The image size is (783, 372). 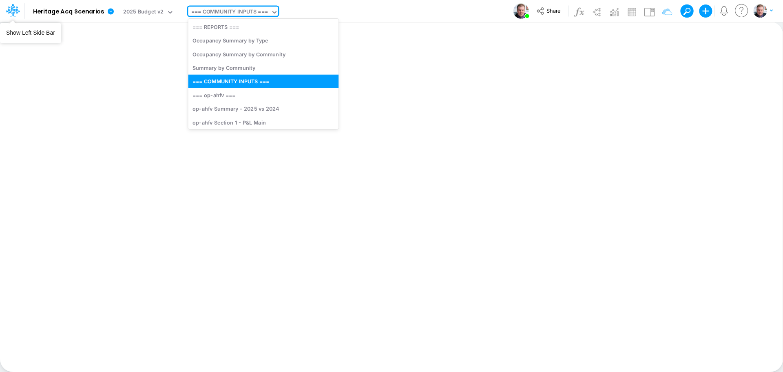 I want to click on b: Heritage Acq Scenarios, so click(x=69, y=12).